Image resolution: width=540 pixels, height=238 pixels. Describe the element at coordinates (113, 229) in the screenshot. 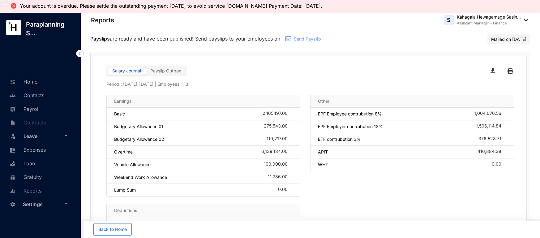

I see `button: Back to Home` at that location.